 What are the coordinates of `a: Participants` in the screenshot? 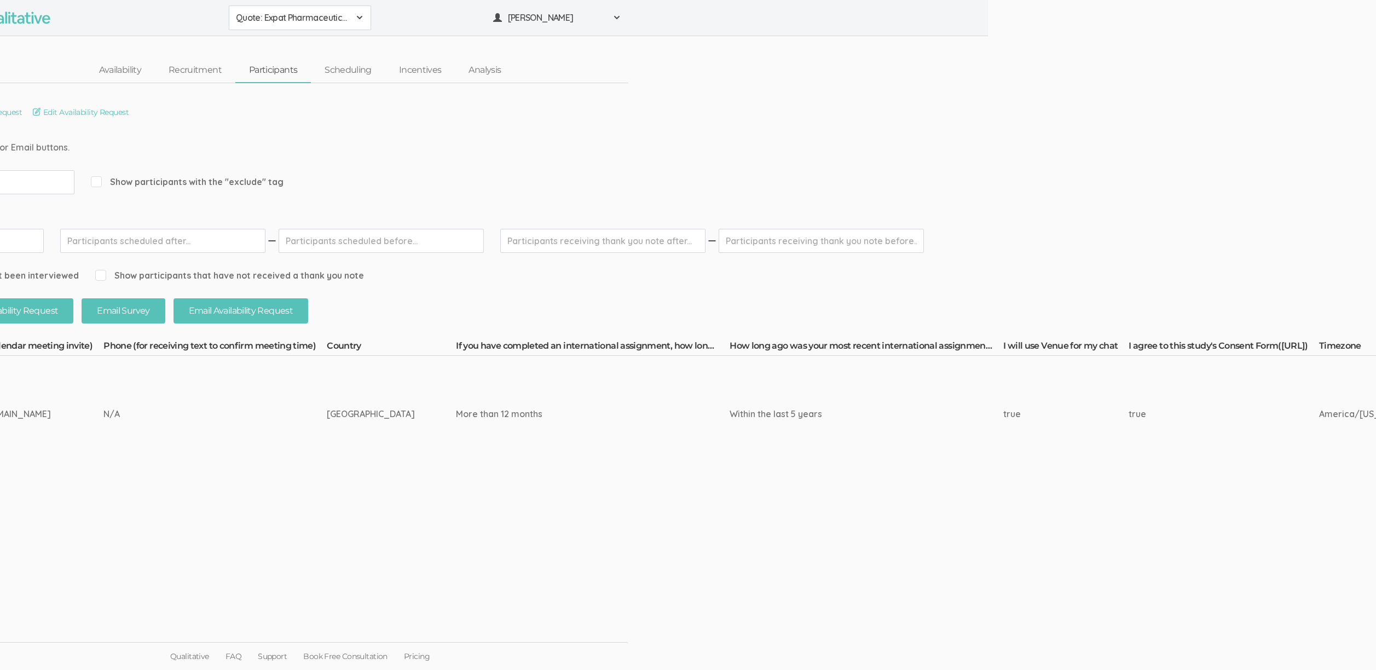 It's located at (273, 70).